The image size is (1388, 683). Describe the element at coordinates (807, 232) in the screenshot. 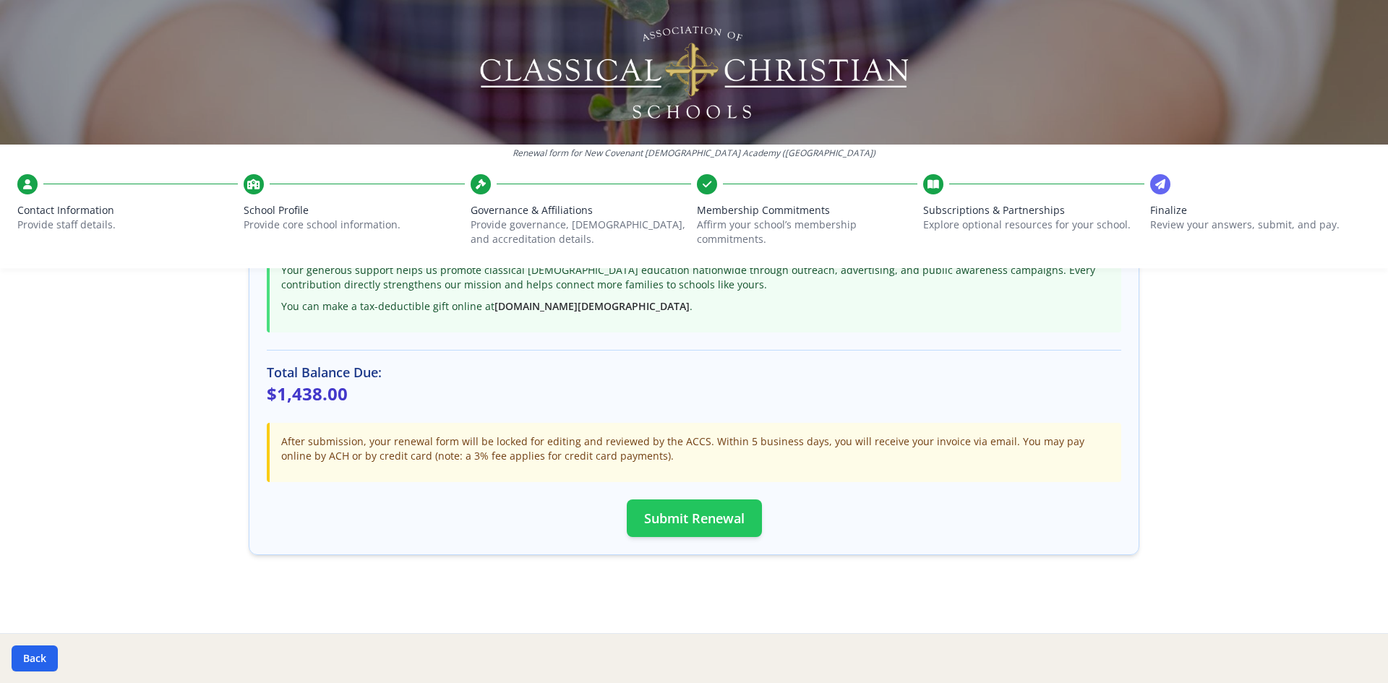

I see `p: Affirm your school’s membership commitments.` at that location.